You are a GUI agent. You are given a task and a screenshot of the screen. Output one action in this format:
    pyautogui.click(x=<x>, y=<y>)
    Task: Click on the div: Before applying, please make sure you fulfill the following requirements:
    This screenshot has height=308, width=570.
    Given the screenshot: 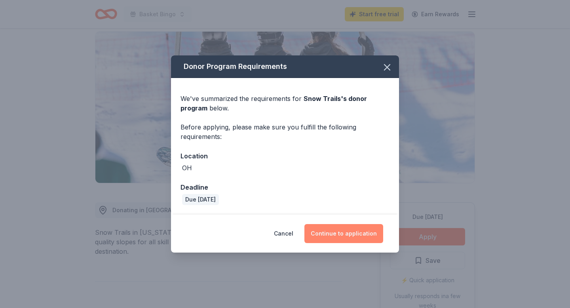 What is the action you would take?
    pyautogui.click(x=285, y=132)
    